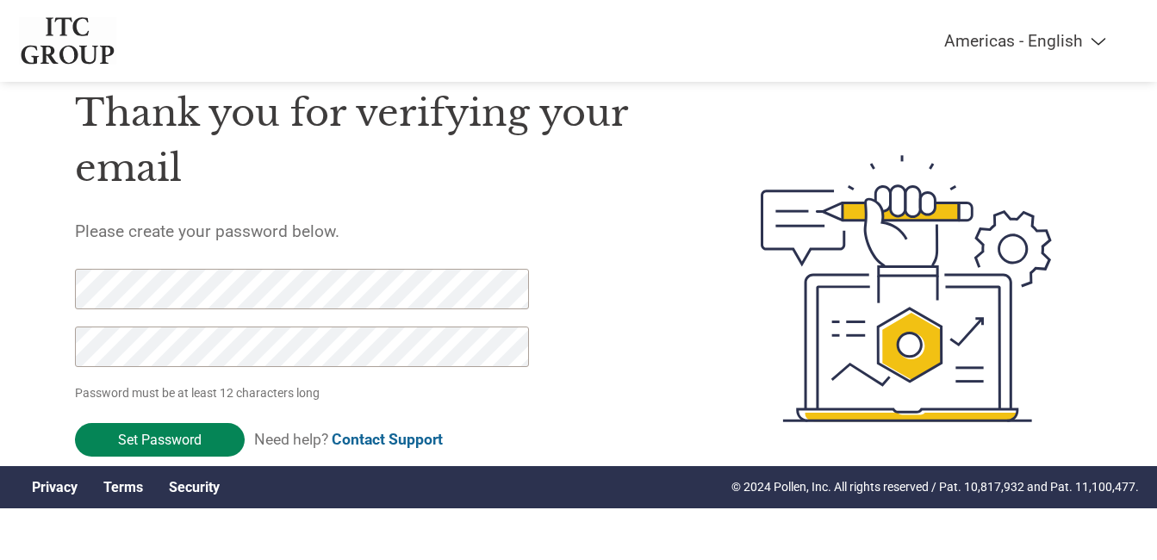 This screenshot has height=560, width=1157. What do you see at coordinates (159, 440) in the screenshot?
I see `input: Set Password` at bounding box center [159, 440].